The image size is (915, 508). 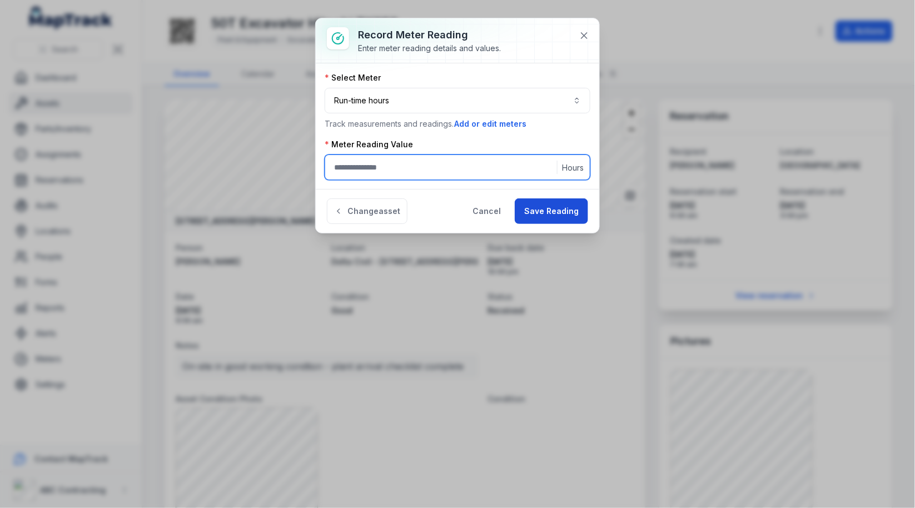 I want to click on label: Meter Reading Value, so click(x=369, y=145).